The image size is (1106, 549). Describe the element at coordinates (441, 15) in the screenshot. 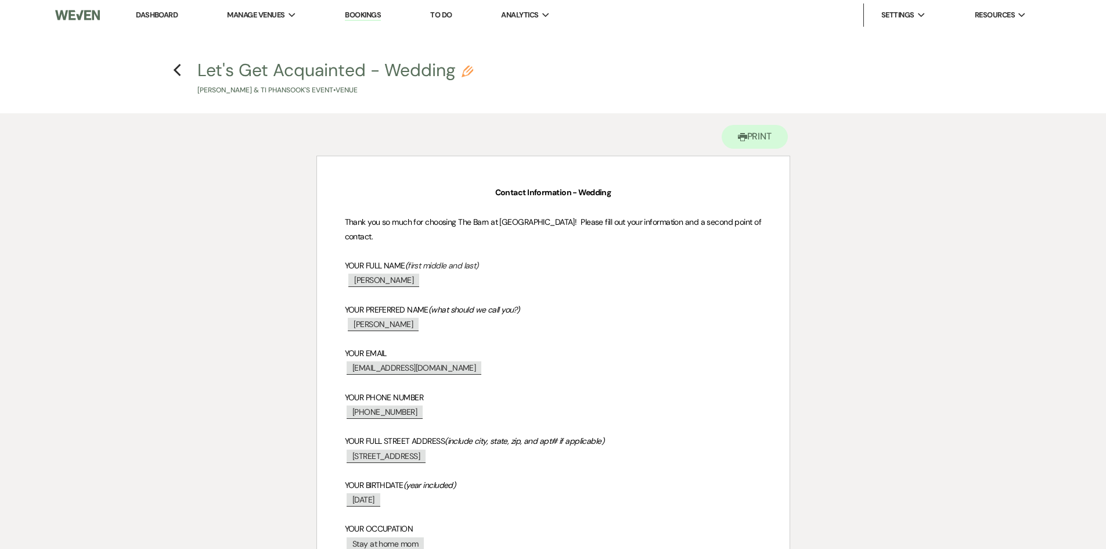

I see `a: To Do` at that location.